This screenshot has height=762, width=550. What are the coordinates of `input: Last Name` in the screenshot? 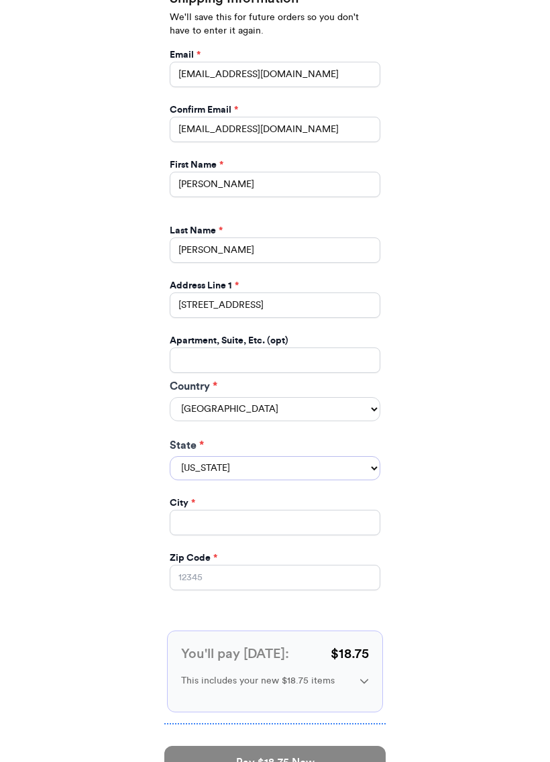 It's located at (275, 250).